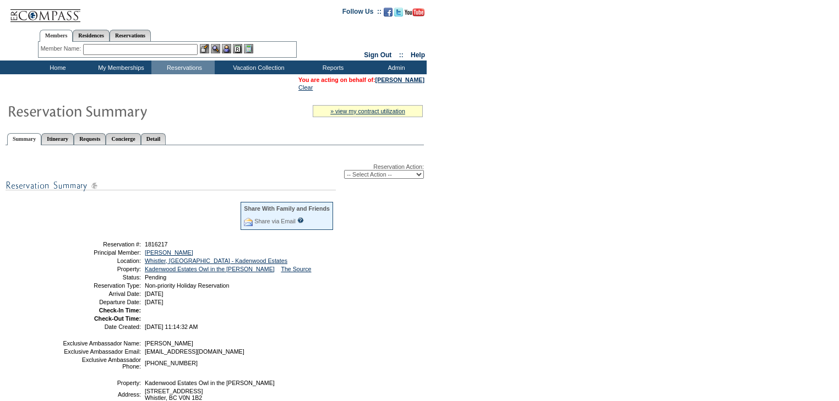 The width and height of the screenshot is (839, 401). I want to click on strong: Check-In Time:, so click(120, 311).